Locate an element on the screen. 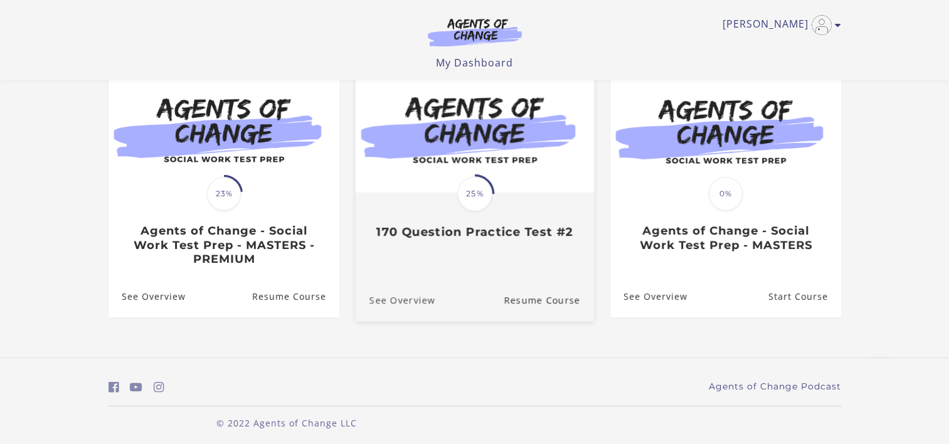 The image size is (949, 444). h3: Agents of Change - Social Work Test Prep - MASTERS is located at coordinates (725, 238).